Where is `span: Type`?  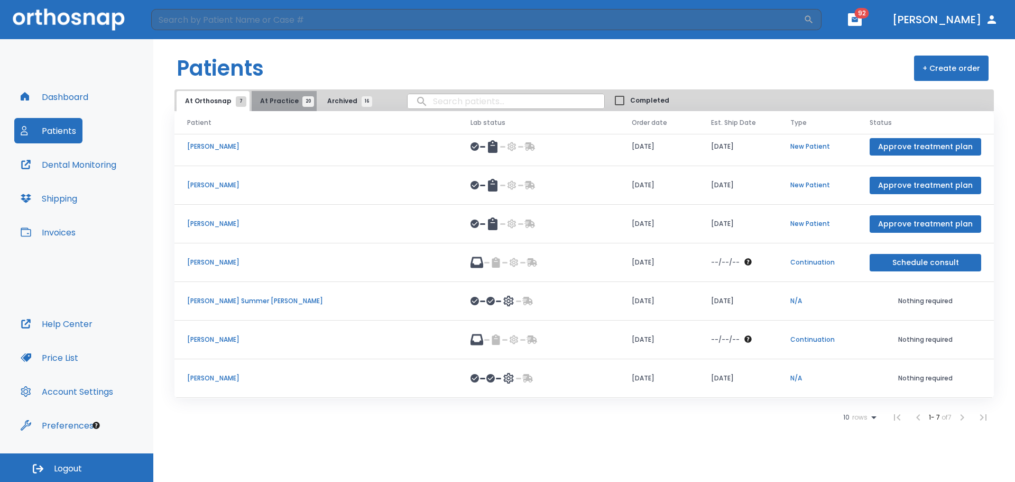
span: Type is located at coordinates (798, 123).